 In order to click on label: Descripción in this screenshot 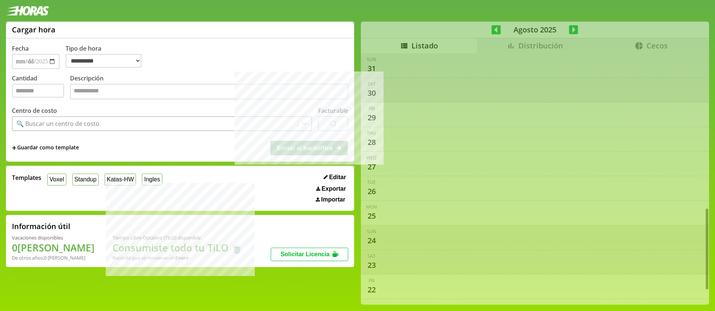, I will do `click(209, 88)`.